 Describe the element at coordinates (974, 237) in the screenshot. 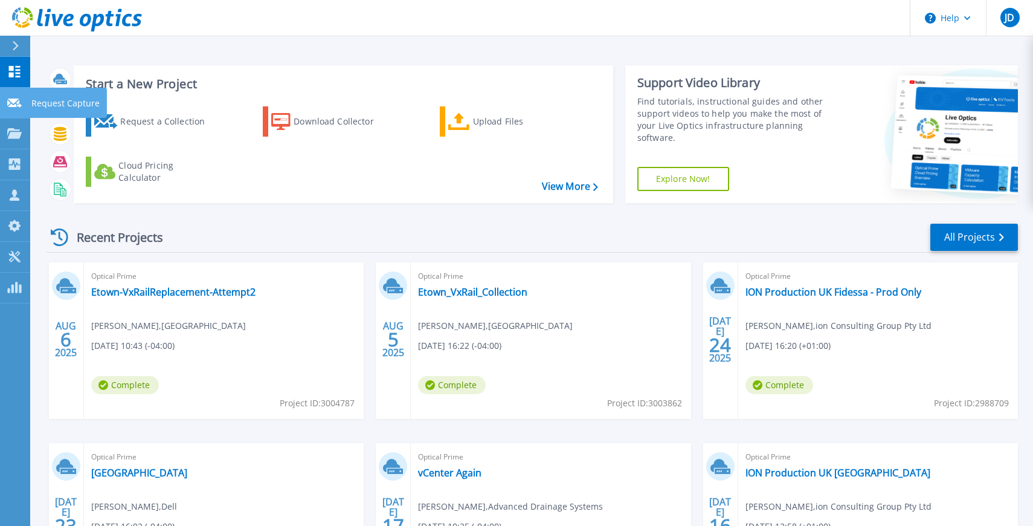

I see `a: All Projects` at that location.